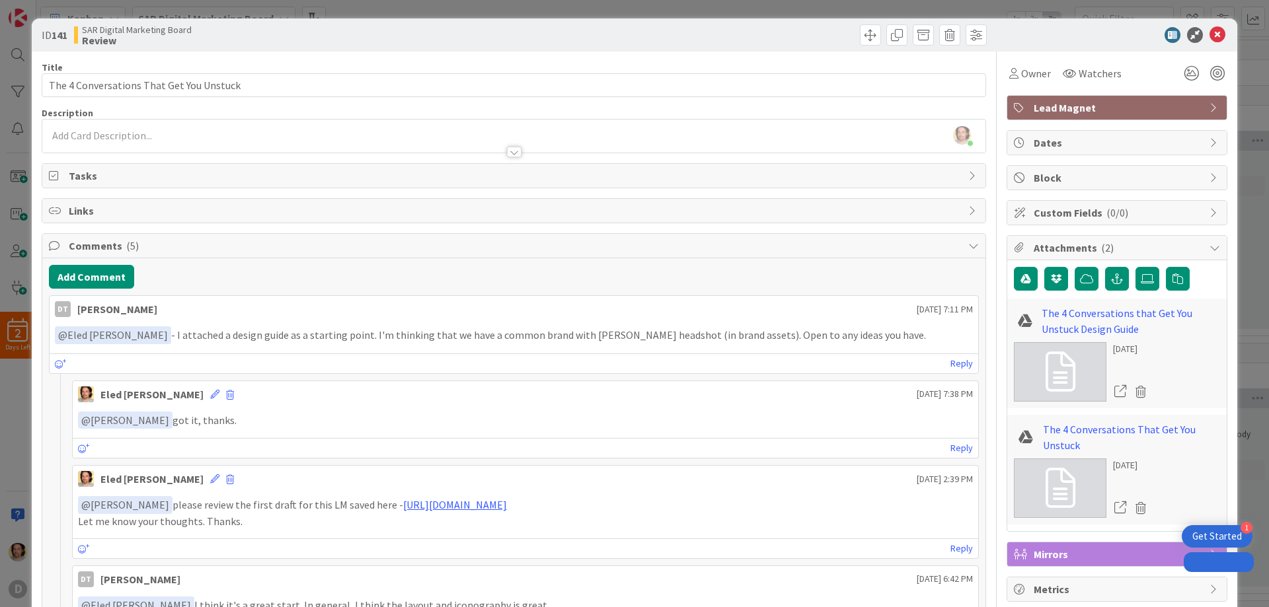 This screenshot has width=1269, height=607. Describe the element at coordinates (1131, 321) in the screenshot. I see `a: The 4 Conversations that Get You Unstuck Design Guide` at that location.